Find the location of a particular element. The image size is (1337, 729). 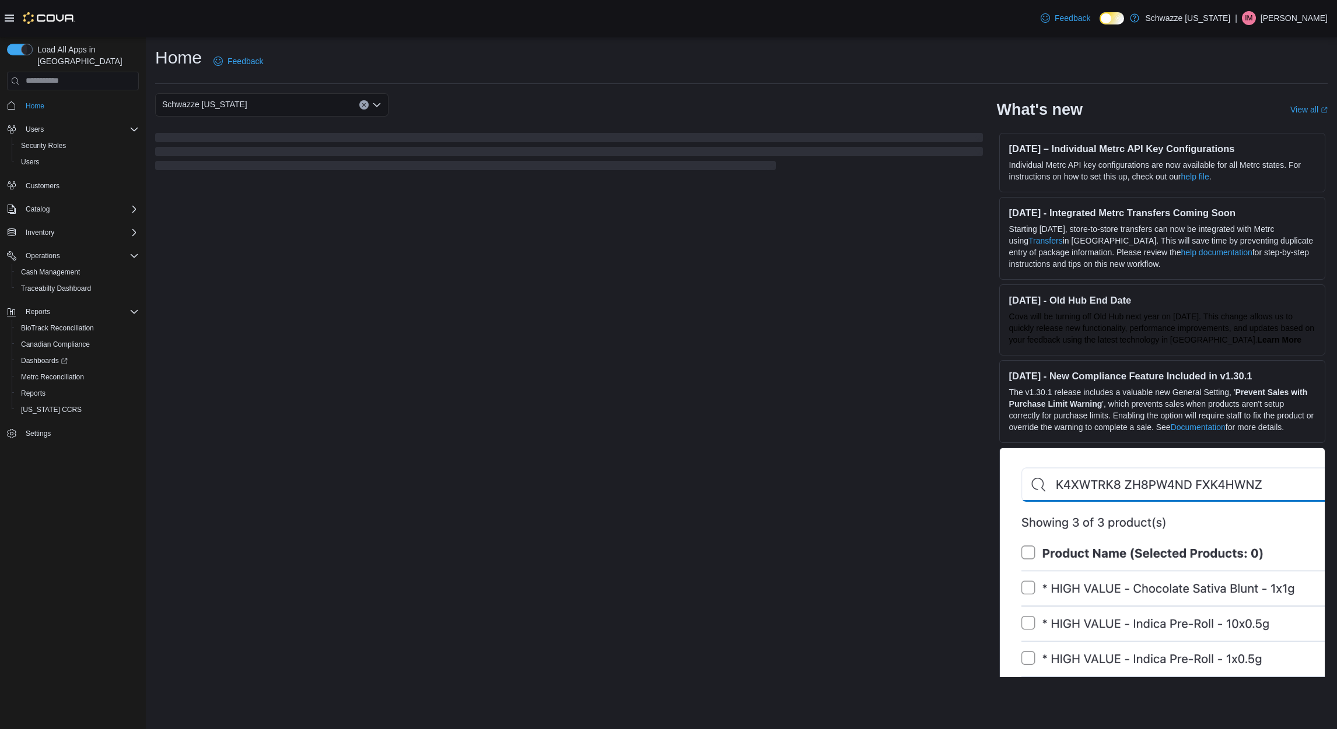

button: Settings is located at coordinates (73, 433).